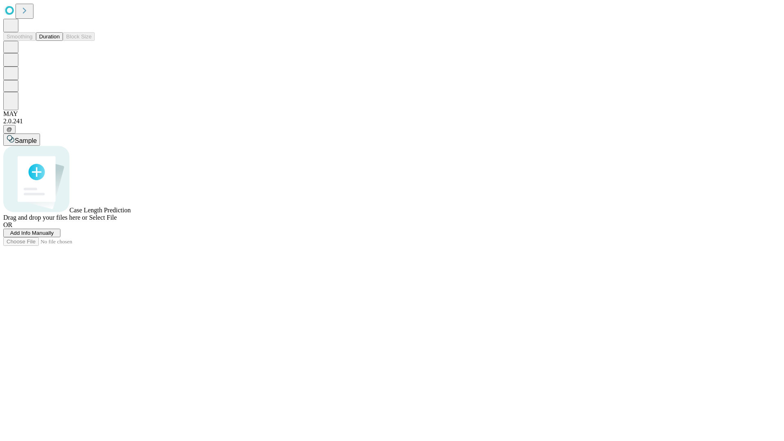 The height and width of the screenshot is (441, 784). I want to click on span: Case Length Prediction, so click(100, 210).